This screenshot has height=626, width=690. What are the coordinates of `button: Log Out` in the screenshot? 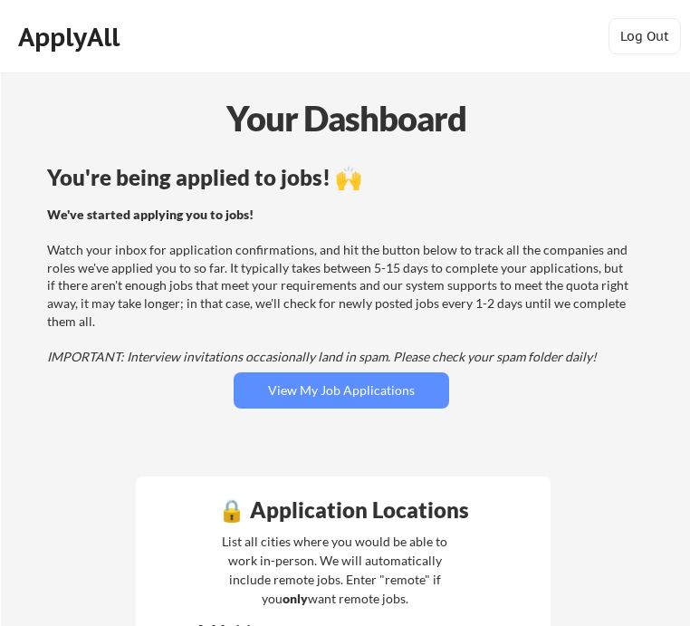 It's located at (645, 36).